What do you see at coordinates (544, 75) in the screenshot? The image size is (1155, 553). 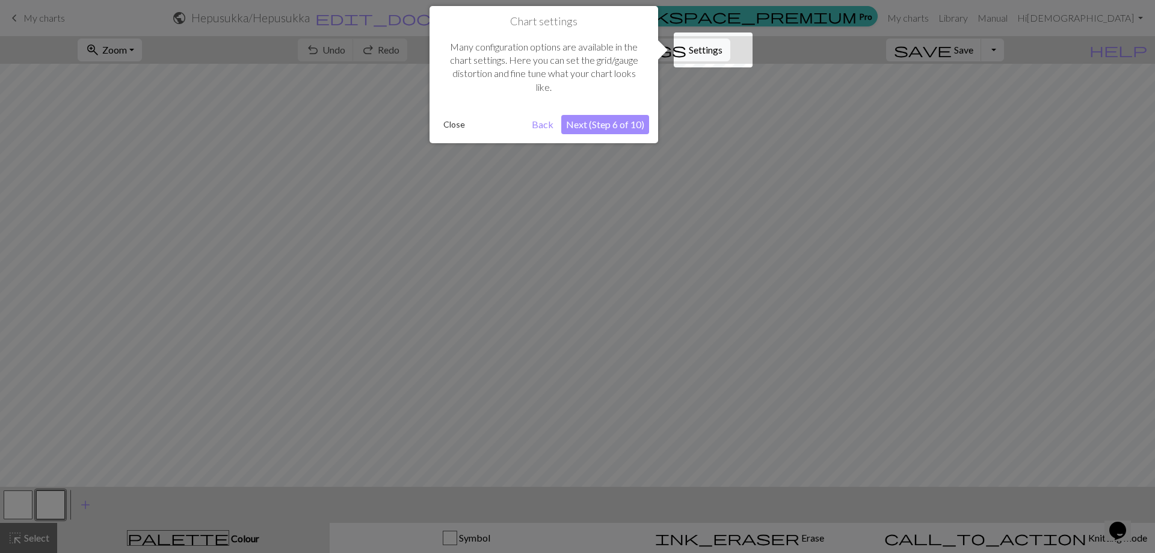 I see `div: Chart settings` at bounding box center [544, 75].